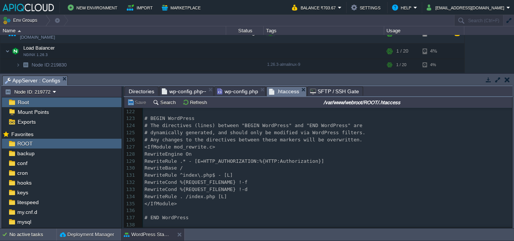 This screenshot has height=241, width=514. Describe the element at coordinates (26, 154) in the screenshot. I see `a: backup` at that location.